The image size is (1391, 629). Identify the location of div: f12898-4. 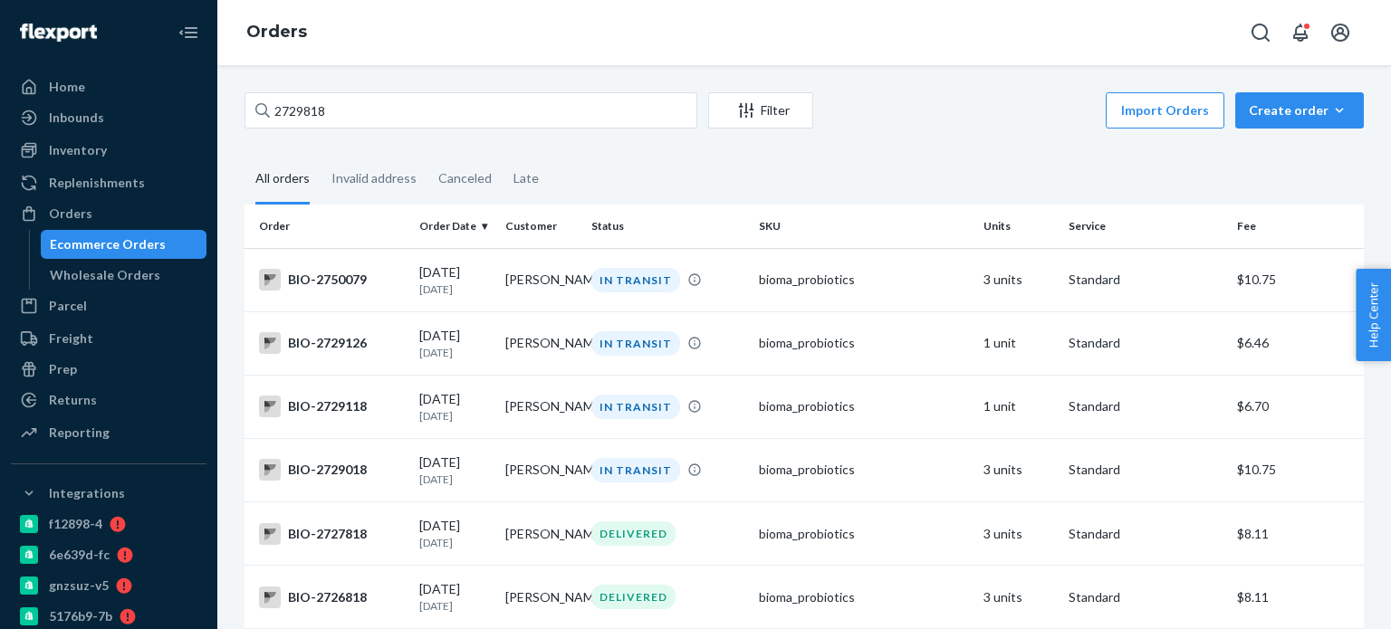
(75, 524).